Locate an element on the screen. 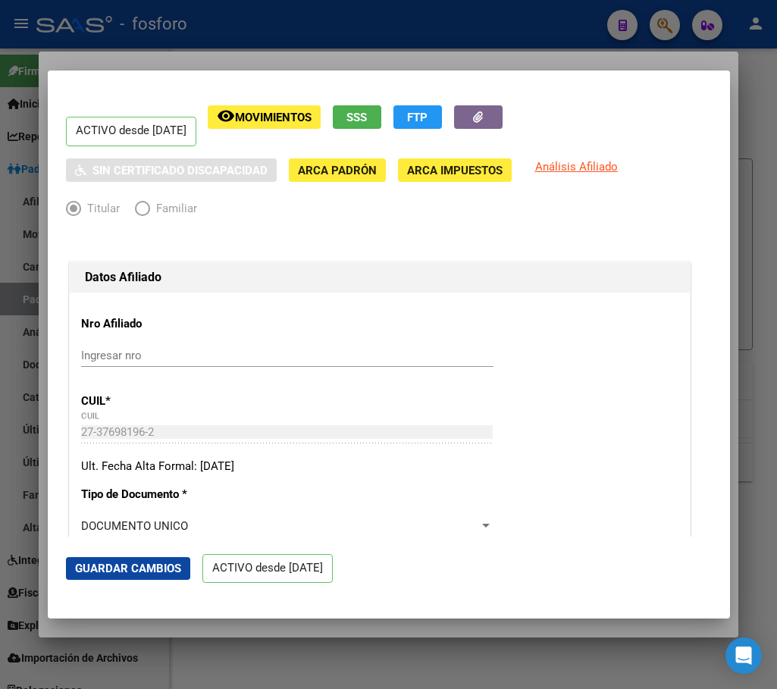 The image size is (777, 689). button: Sin Certificado Discapacidad is located at coordinates (171, 170).